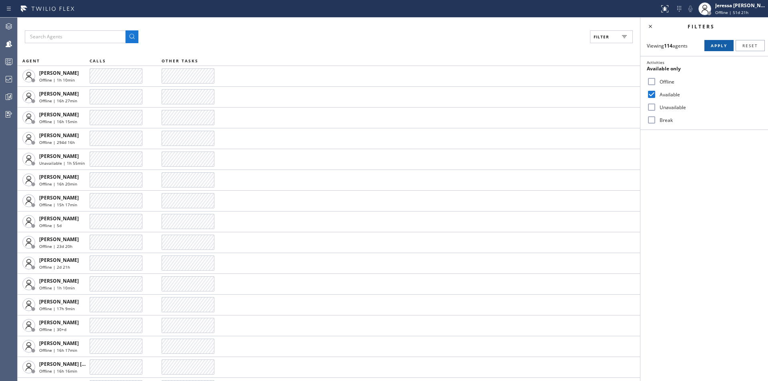 The height and width of the screenshot is (381, 768). I want to click on button: Apply, so click(719, 46).